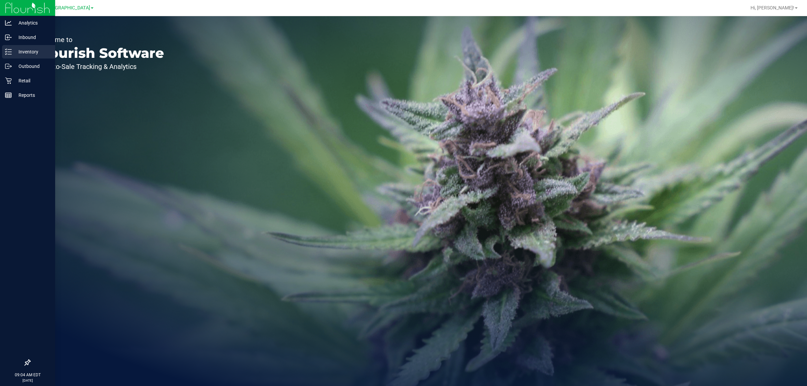 The image size is (807, 386). Describe the element at coordinates (100, 40) in the screenshot. I see `p: Welcome to` at that location.